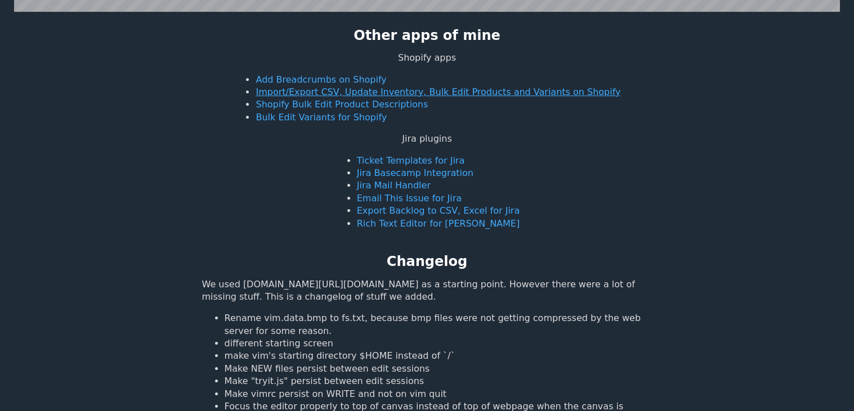 The height and width of the screenshot is (411, 854). What do you see at coordinates (342, 104) in the screenshot?
I see `a: Shopify Bulk Edit Product Descriptions` at bounding box center [342, 104].